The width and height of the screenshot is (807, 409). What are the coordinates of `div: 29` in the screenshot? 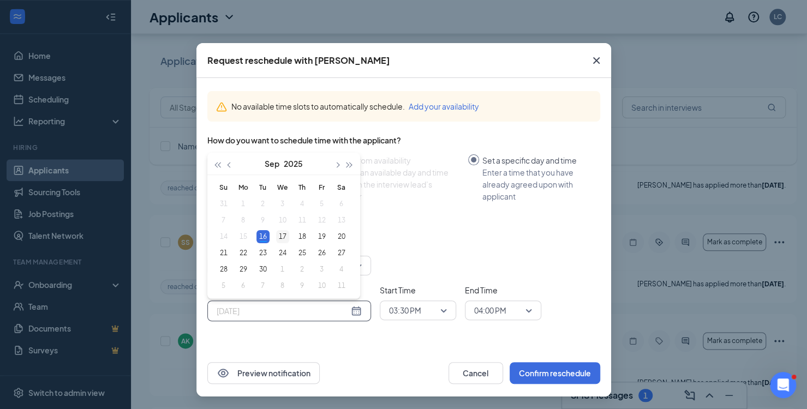 It's located at (243, 269).